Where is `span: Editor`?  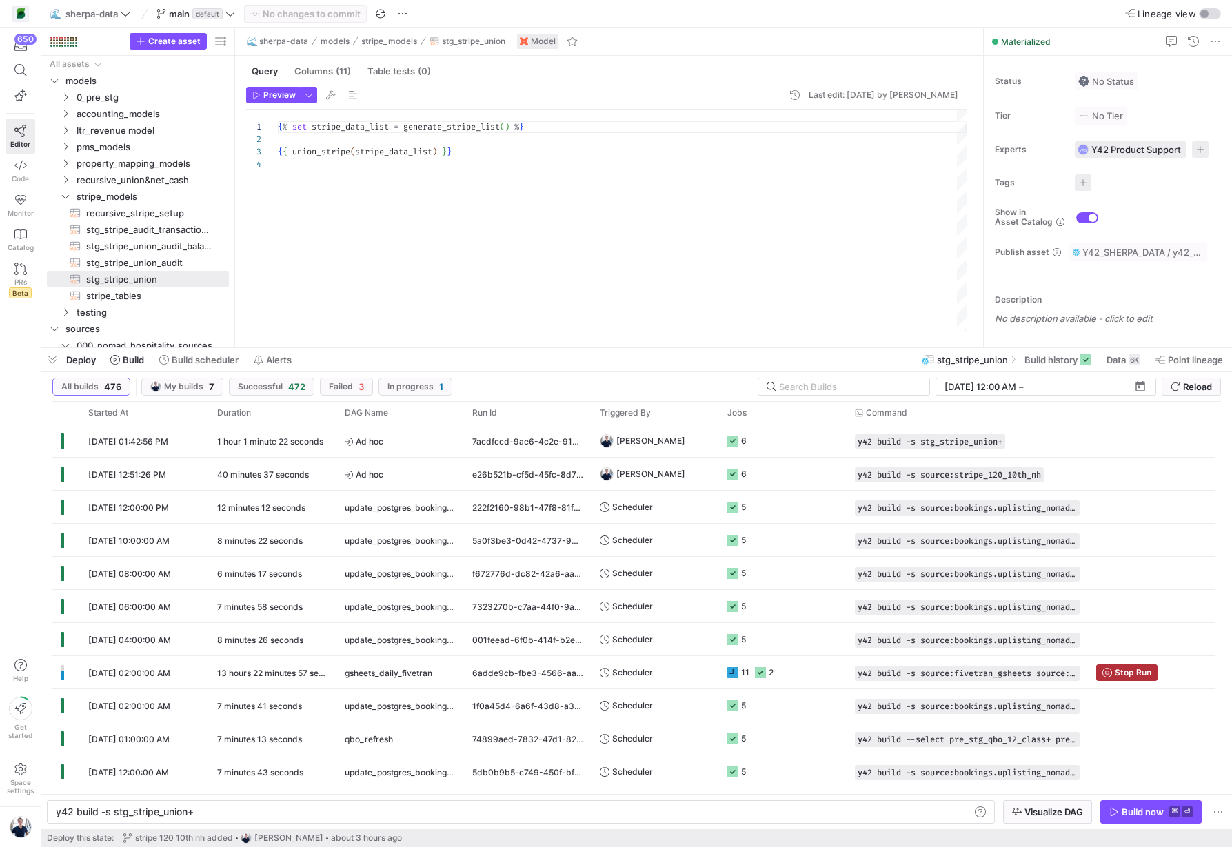 span: Editor is located at coordinates (20, 144).